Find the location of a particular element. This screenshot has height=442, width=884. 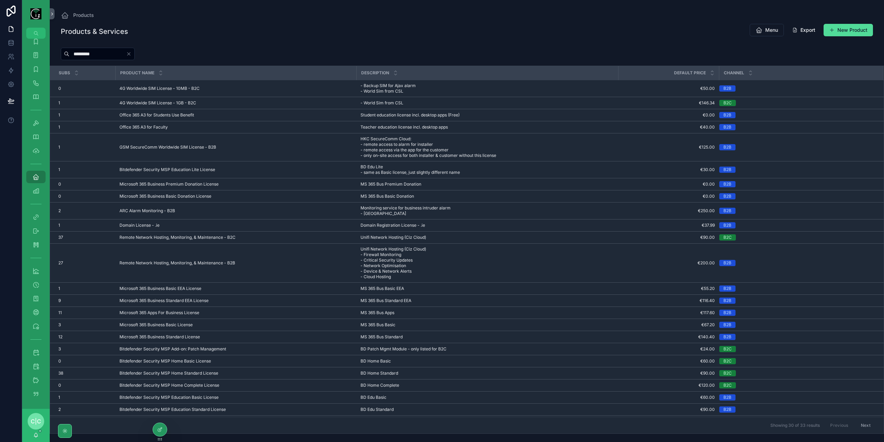

a: MS 365 Bus Standard EEA is located at coordinates (487, 300).